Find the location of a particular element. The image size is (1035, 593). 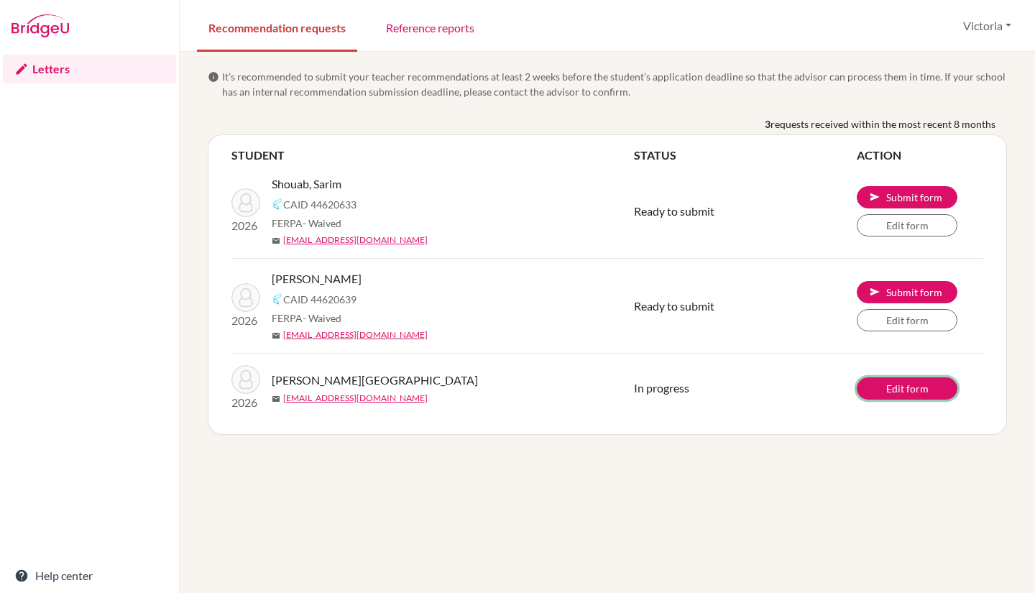

b: 3 is located at coordinates (768, 124).